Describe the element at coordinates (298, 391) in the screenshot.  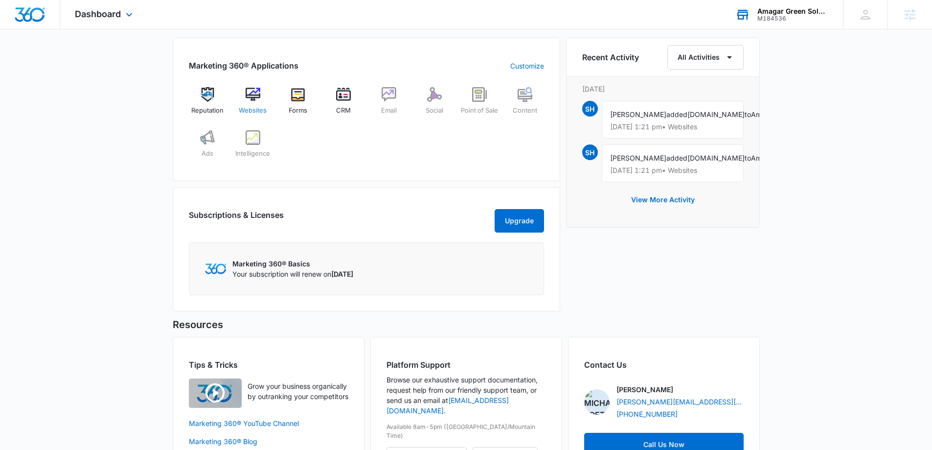
I see `p: Grow your business organically by outranking your competitors` at that location.